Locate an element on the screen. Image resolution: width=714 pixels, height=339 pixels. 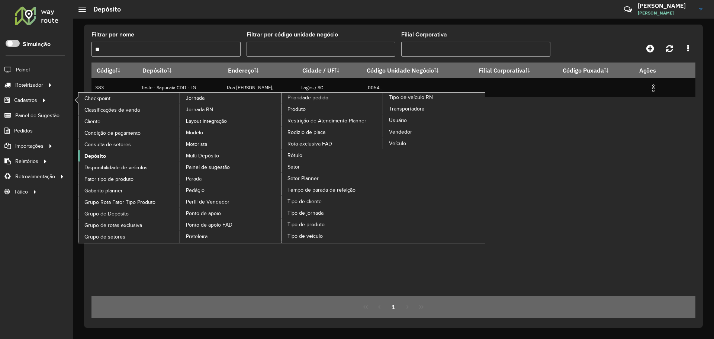
span: Painel de sugestão is located at coordinates (208, 167).